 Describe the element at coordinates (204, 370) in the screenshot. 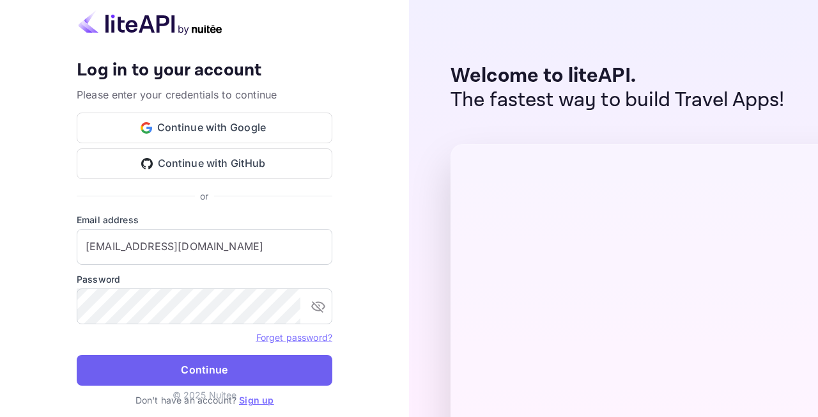

I see `button: Continue` at that location.